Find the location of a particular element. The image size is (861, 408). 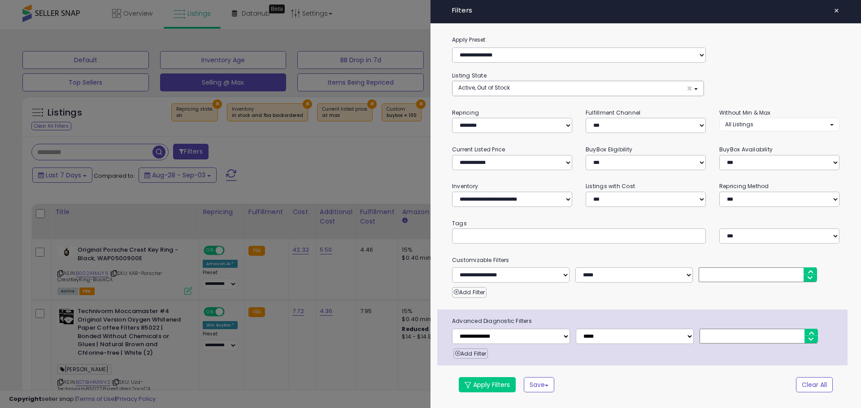

small: Fulfillment Channel is located at coordinates (613, 113).